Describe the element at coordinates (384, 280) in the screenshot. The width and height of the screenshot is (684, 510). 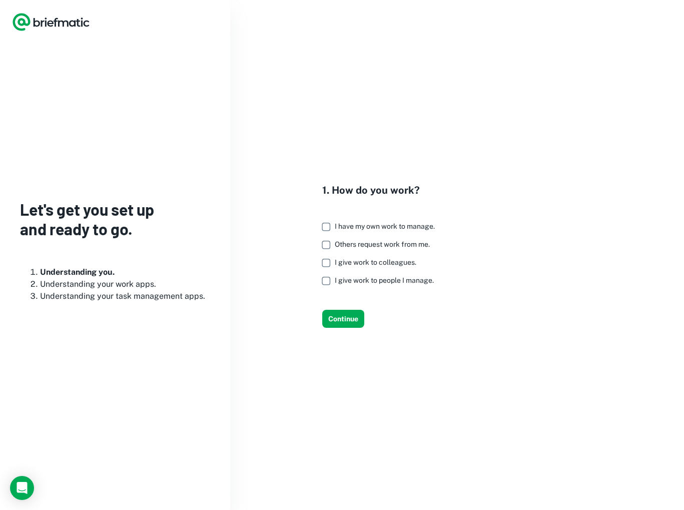
I see `span: I give work to people I manage.` at that location.